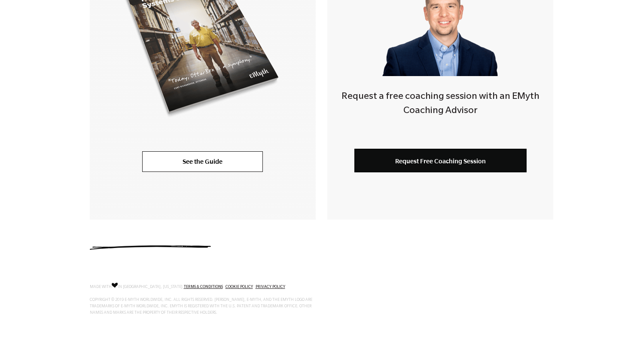 The width and height of the screenshot is (643, 346). I want to click on h4: Request a free coaching session with an EMyth Coaching Advisor, so click(440, 104).